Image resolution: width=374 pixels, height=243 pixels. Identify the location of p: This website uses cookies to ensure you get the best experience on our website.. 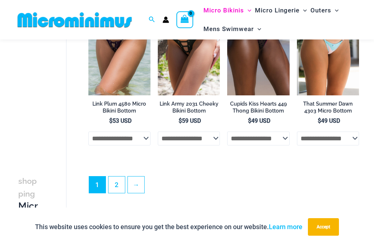
(169, 227).